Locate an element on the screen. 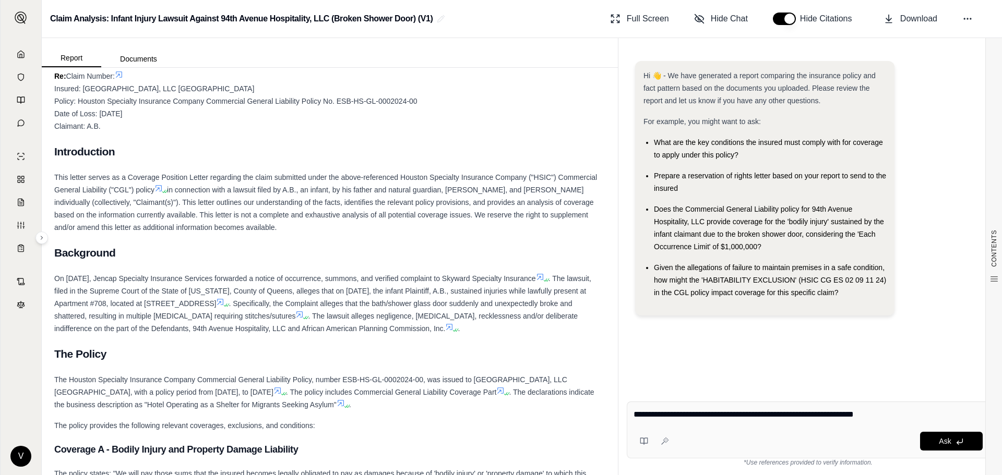 The width and height of the screenshot is (1002, 475). button: Hide Chat is located at coordinates (721, 19).